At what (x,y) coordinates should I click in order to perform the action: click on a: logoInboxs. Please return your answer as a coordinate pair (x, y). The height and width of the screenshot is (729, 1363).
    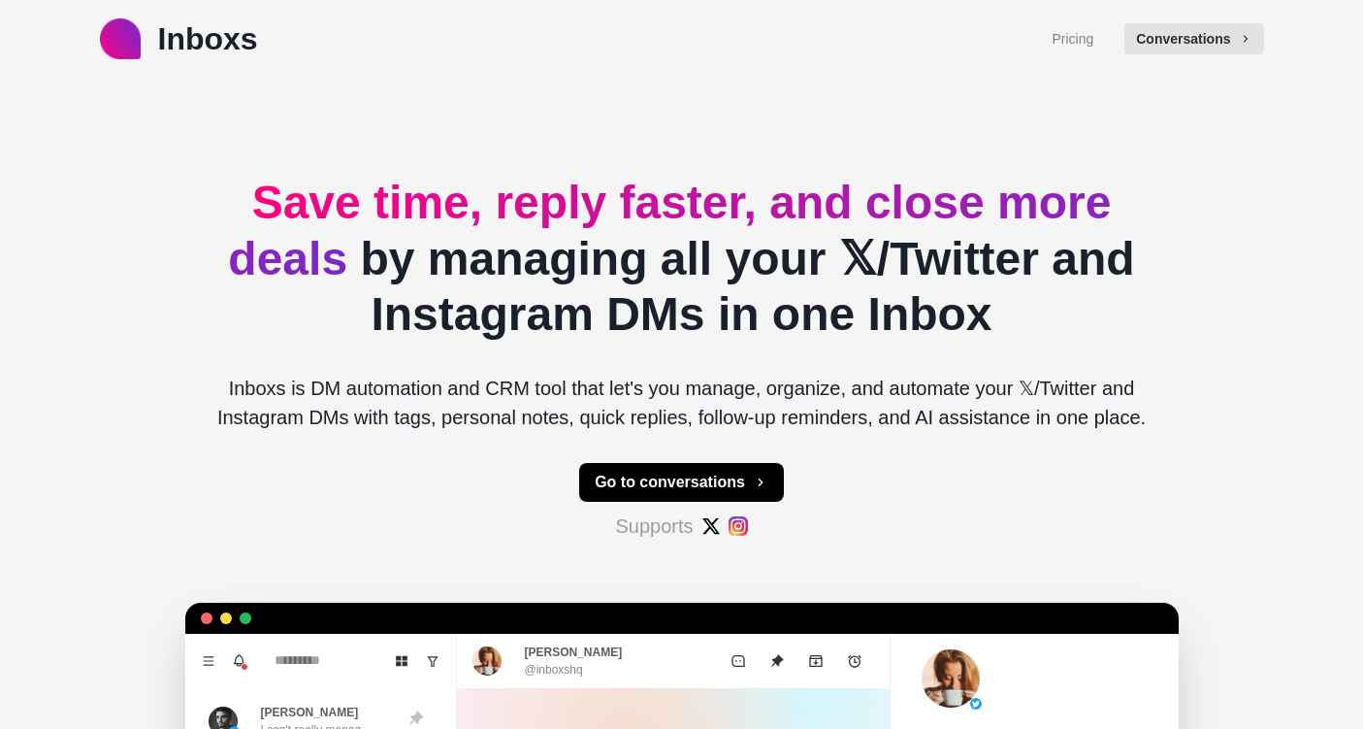
    Looking at the image, I should click on (179, 39).